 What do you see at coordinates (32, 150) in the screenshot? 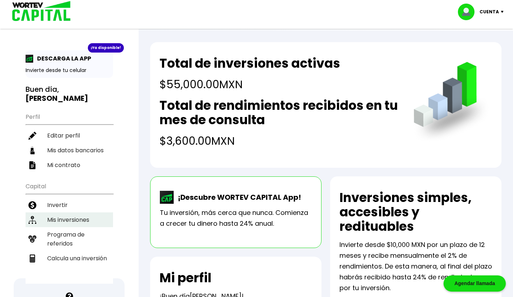
I see `img: datos-icon.10cf9172.svg` at bounding box center [32, 150].